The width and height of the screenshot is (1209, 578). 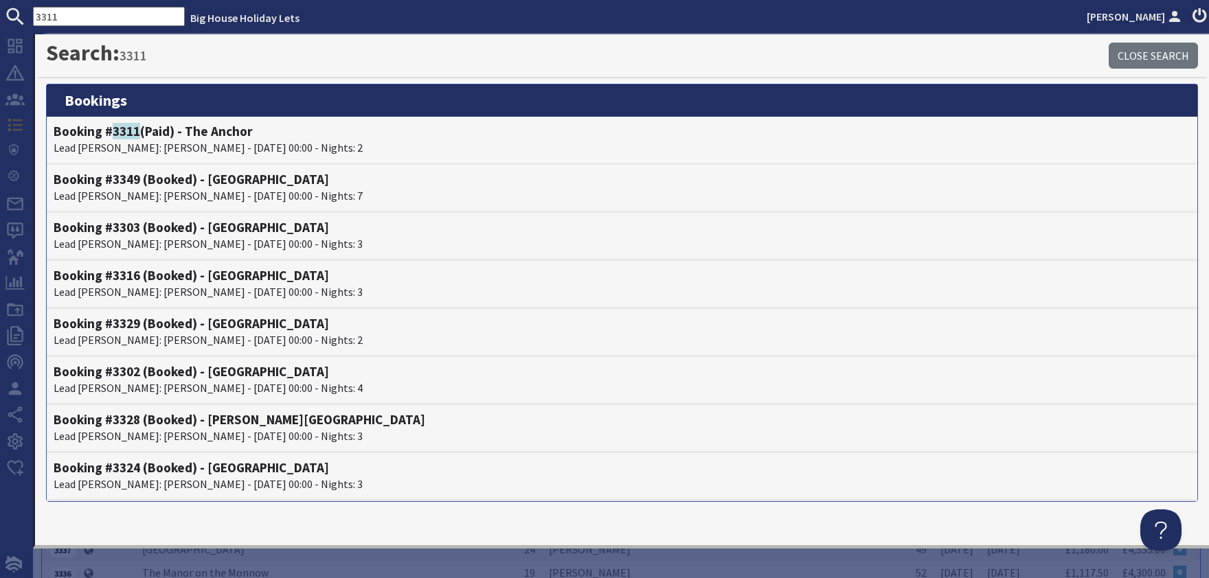 I want to click on a: 3337, so click(x=62, y=549).